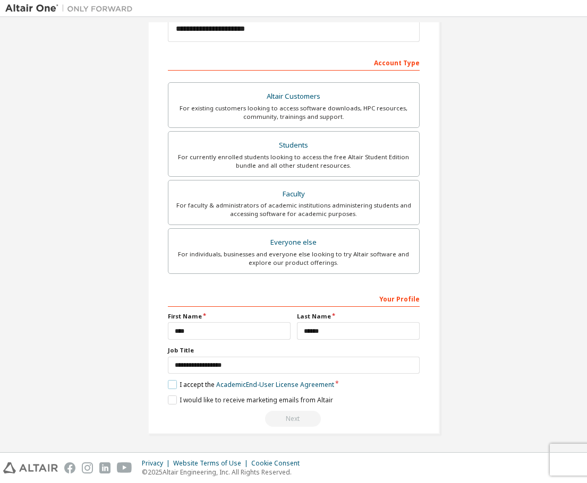 This screenshot has width=587, height=483. I want to click on div: Website Terms of Use, so click(212, 464).